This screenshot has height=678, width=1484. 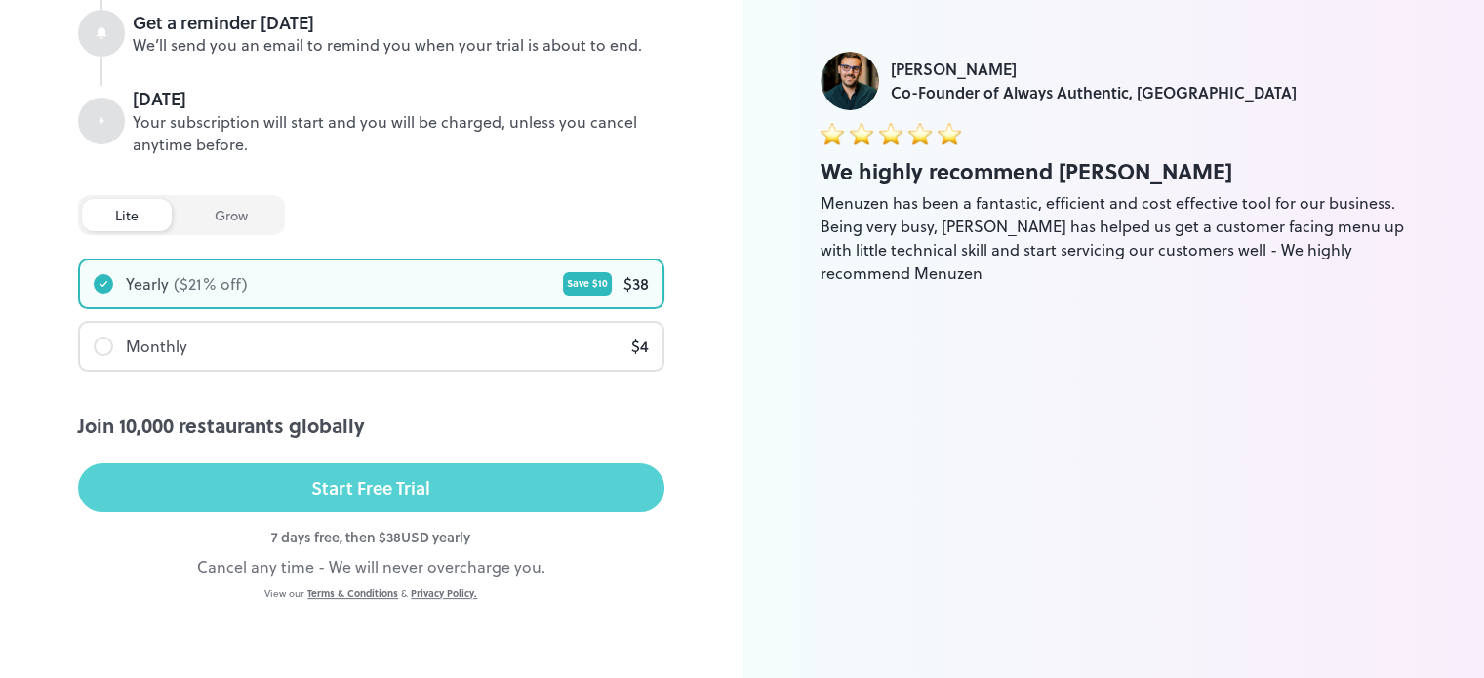 What do you see at coordinates (636, 284) in the screenshot?
I see `div: $ 38` at bounding box center [636, 284].